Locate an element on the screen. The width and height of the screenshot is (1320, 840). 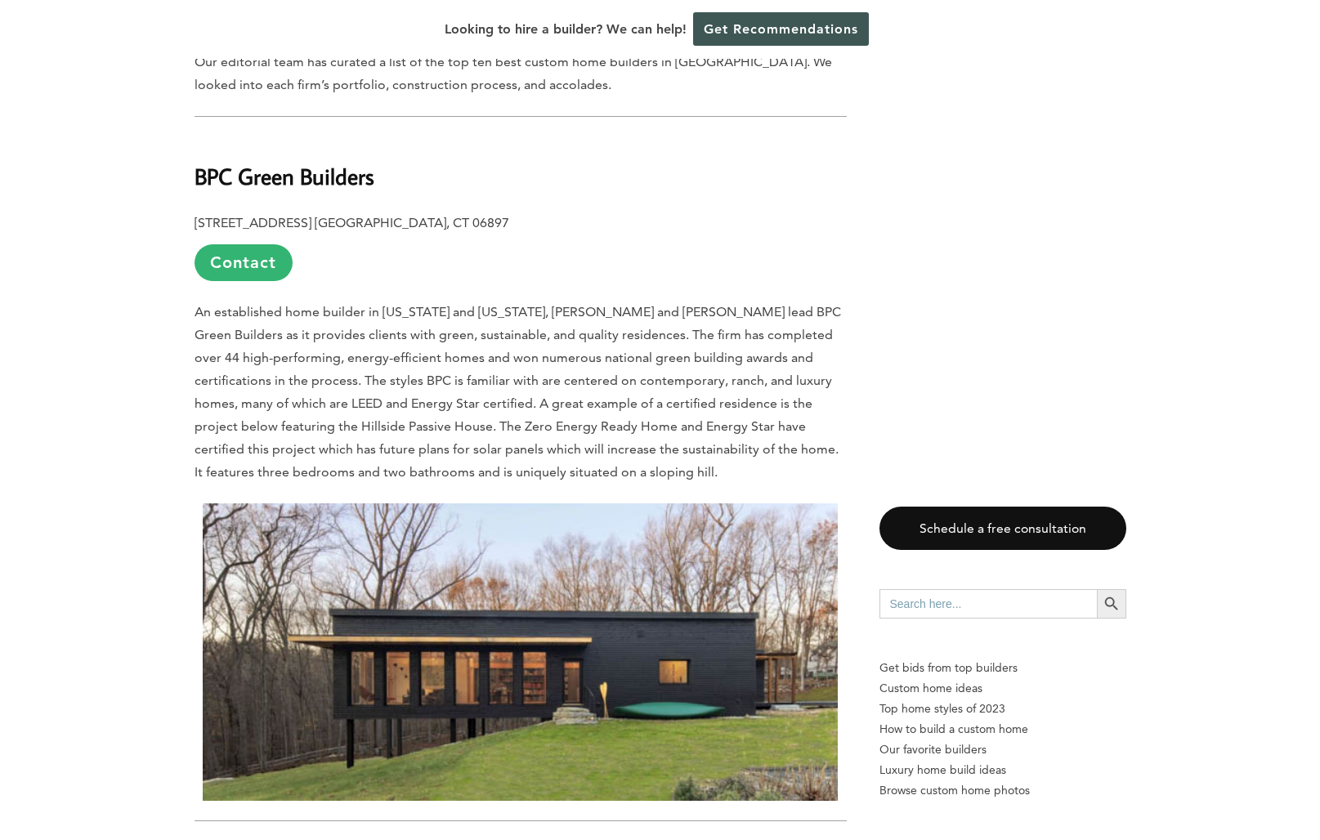
p: Luxury home build ideas is located at coordinates (1003, 770).